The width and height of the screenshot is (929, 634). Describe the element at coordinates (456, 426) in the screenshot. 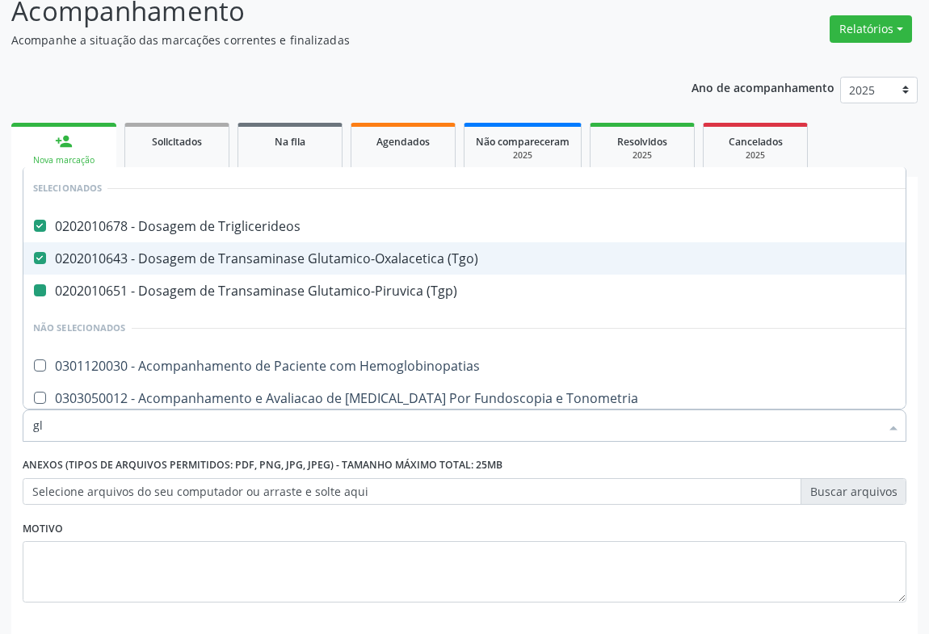

I see `input: Buscar por procedimentos` at that location.